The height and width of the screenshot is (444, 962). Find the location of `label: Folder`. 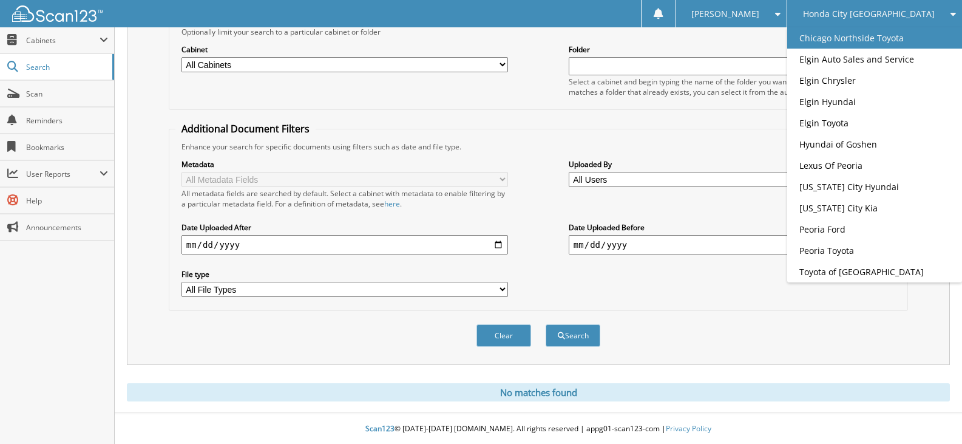

label: Folder is located at coordinates (732, 49).